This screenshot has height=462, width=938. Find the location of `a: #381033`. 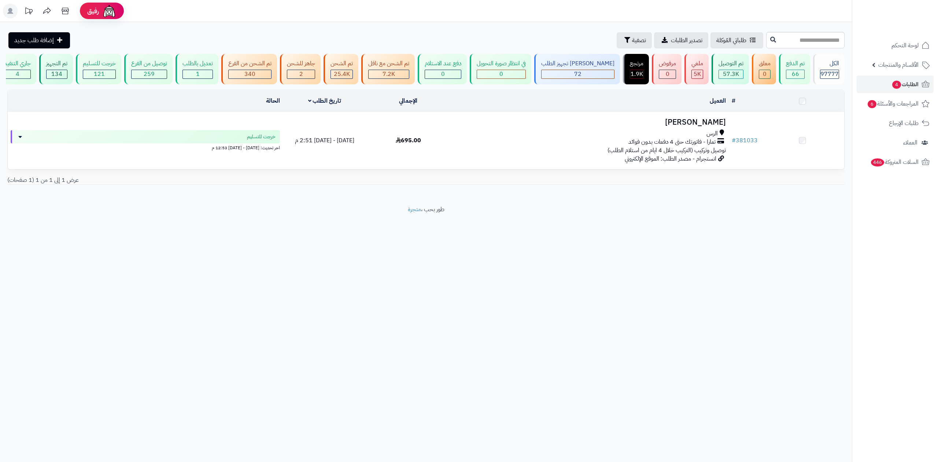

a: #381033 is located at coordinates (745, 140).